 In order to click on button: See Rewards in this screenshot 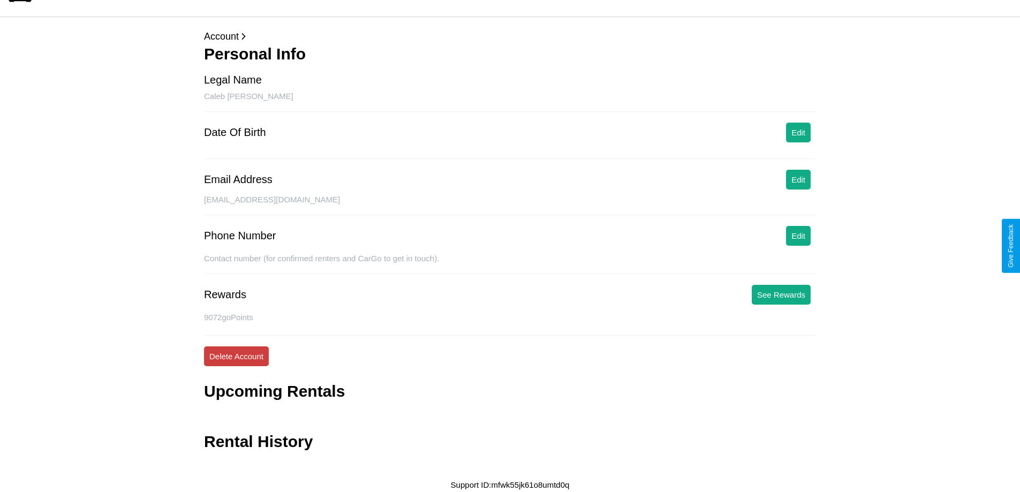, I will do `click(781, 294)`.